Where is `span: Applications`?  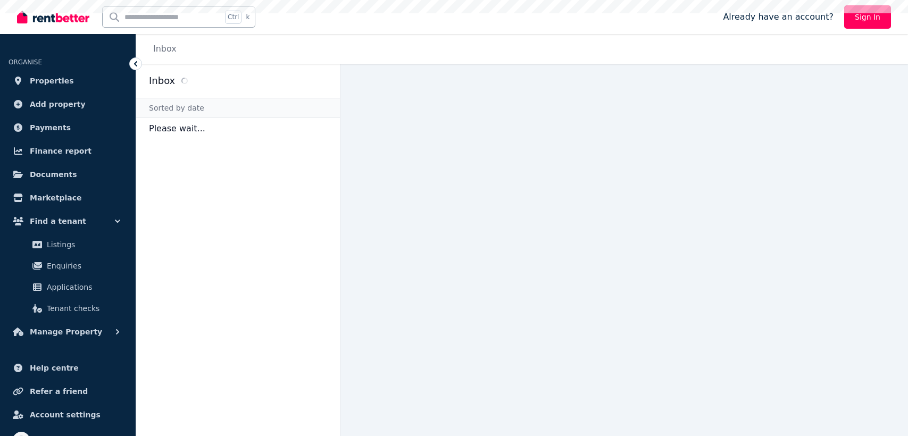 span: Applications is located at coordinates (82, 287).